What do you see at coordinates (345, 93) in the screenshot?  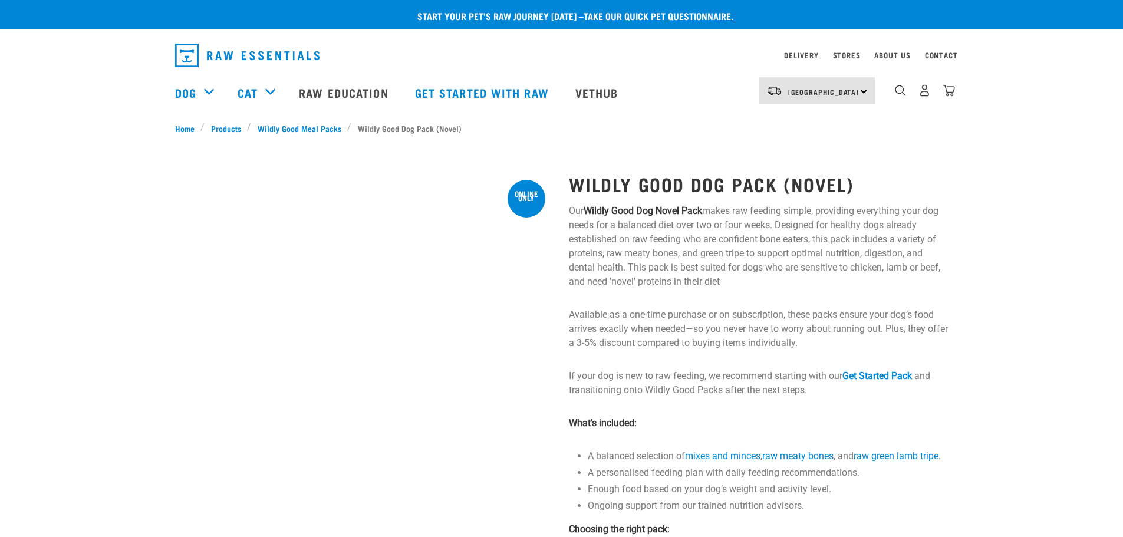 I see `a: Raw Education` at bounding box center [345, 93].